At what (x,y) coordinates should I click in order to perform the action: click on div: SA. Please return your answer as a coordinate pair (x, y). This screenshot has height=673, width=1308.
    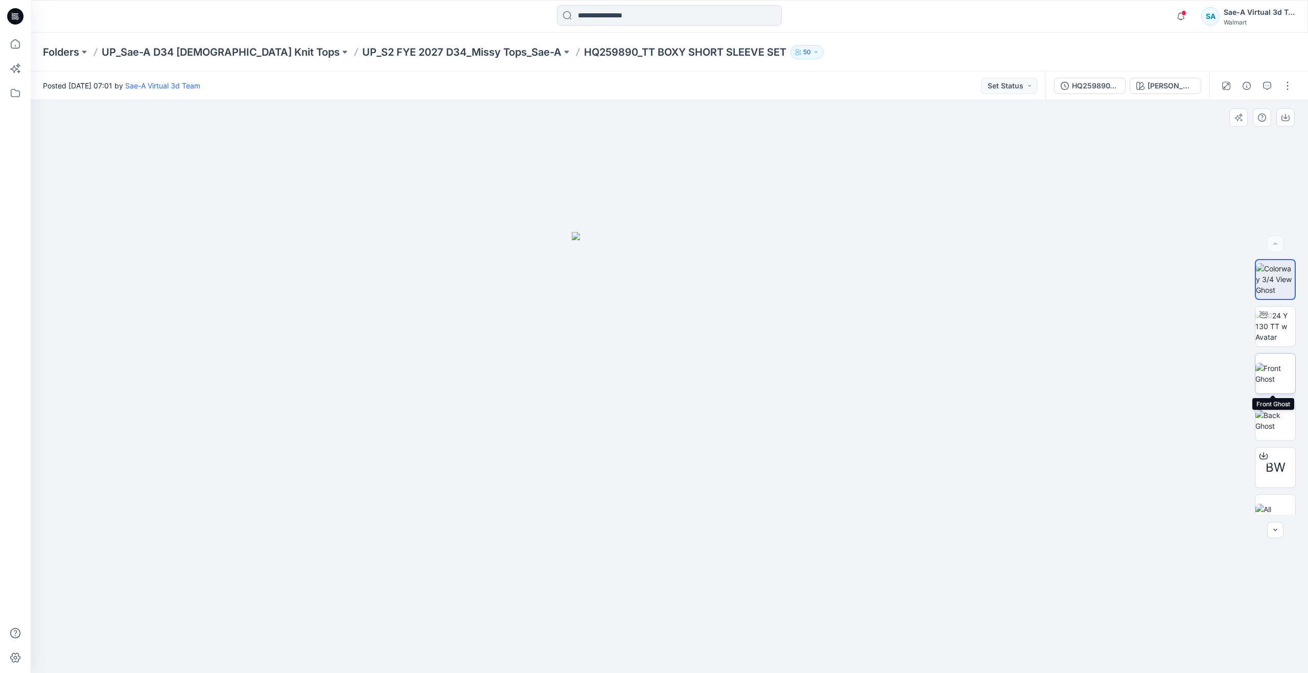
    Looking at the image, I should click on (1211, 16).